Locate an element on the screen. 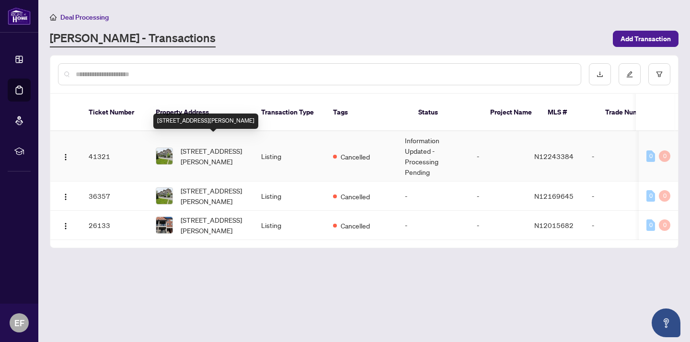 The height and width of the screenshot is (342, 690). button: Add Transaction is located at coordinates (645, 39).